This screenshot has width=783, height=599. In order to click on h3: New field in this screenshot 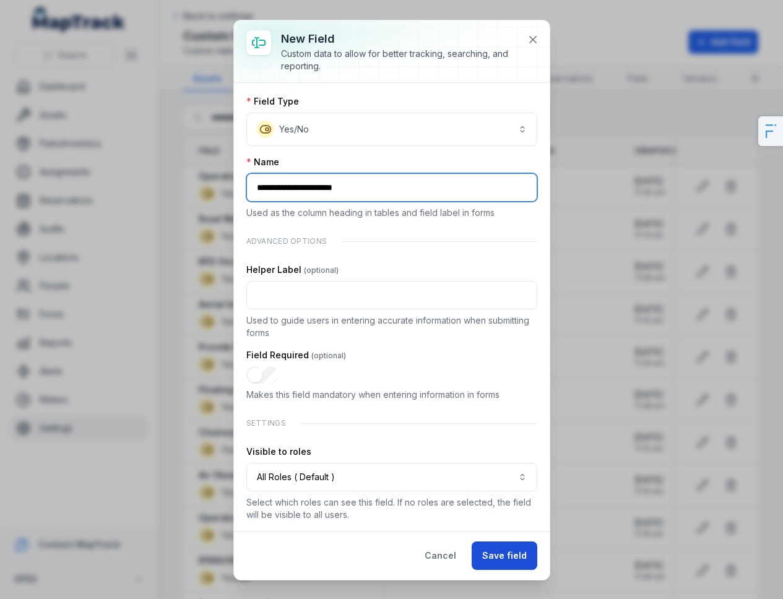, I will do `click(399, 39)`.